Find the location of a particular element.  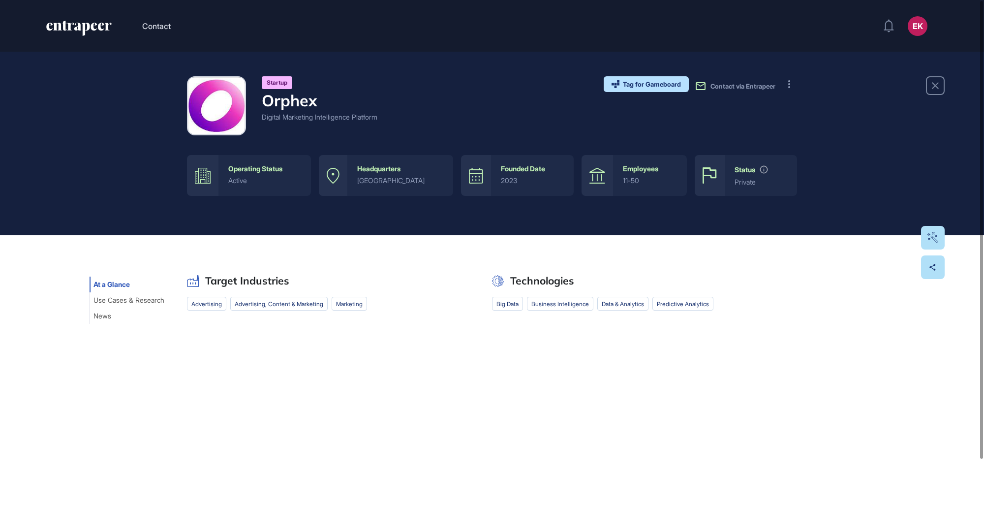

div: Operating Status is located at coordinates (255, 169).